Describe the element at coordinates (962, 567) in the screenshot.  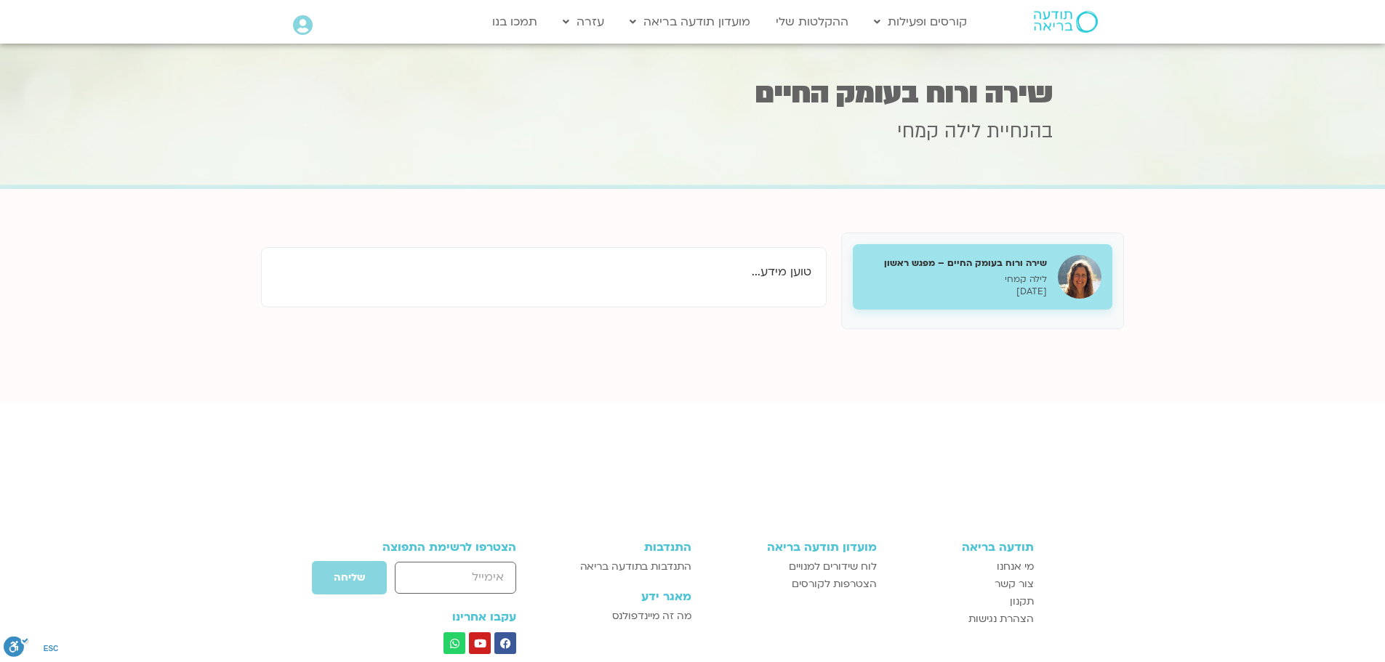
I see `a: מי אנחנו` at that location.